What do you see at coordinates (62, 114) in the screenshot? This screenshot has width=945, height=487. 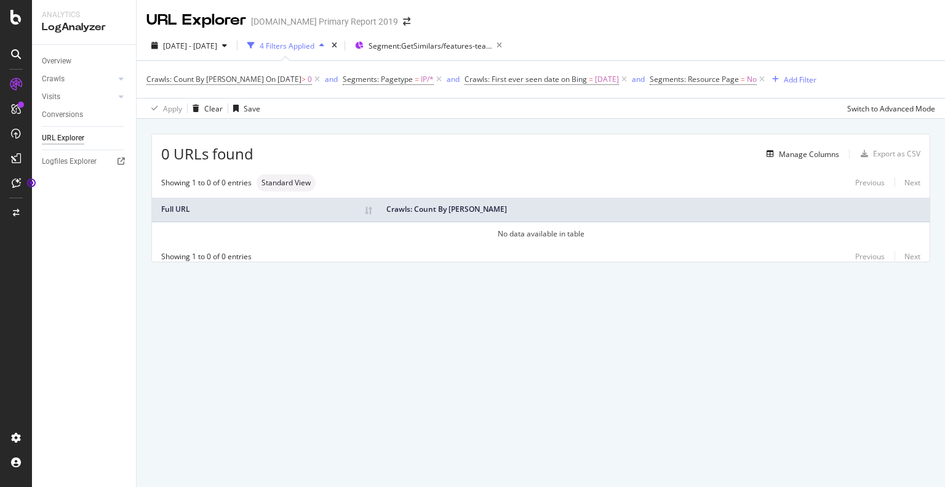 I see `div: Conversions` at bounding box center [62, 114].